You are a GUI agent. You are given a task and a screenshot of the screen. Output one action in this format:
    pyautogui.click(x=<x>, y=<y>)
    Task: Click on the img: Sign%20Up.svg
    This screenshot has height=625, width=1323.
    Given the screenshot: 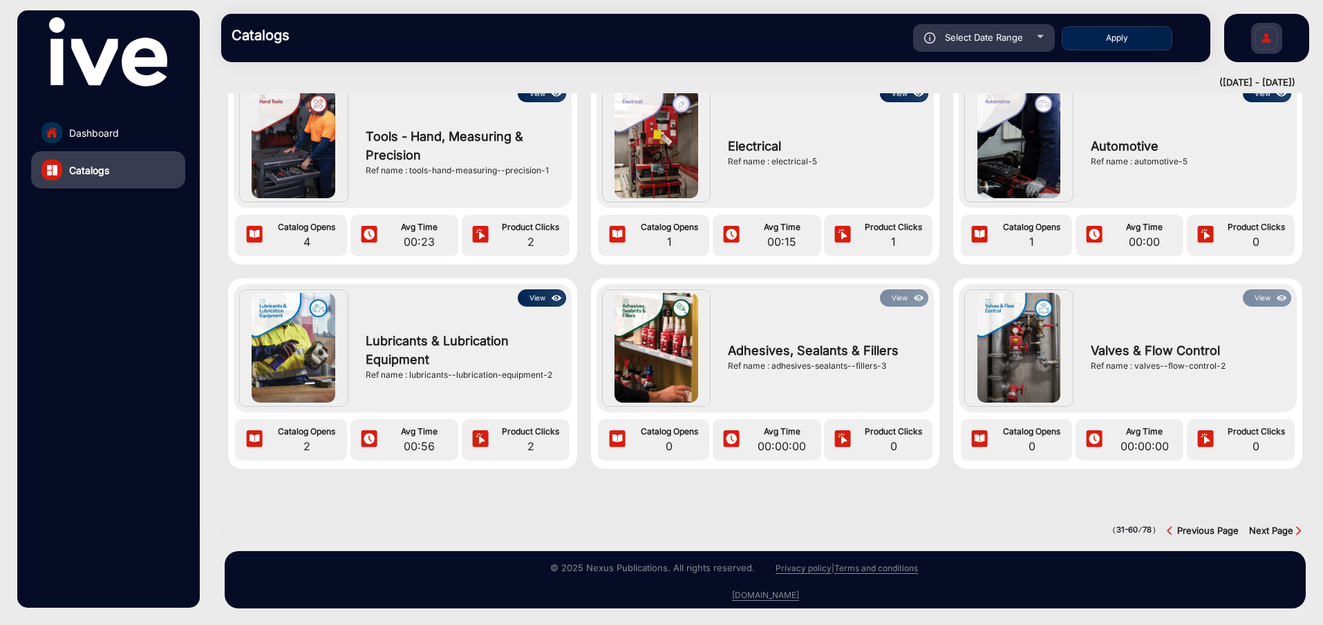 What is the action you would take?
    pyautogui.click(x=1266, y=40)
    